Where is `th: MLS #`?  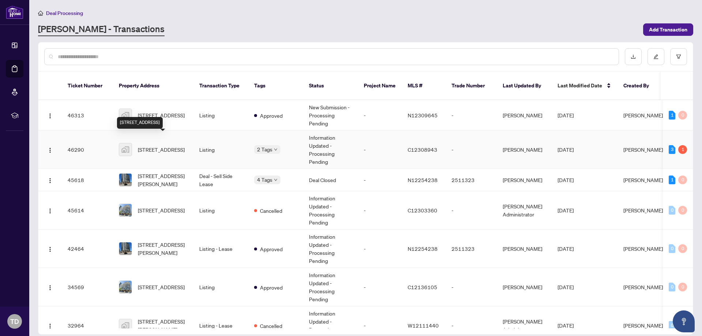
th: MLS # is located at coordinates (424, 86).